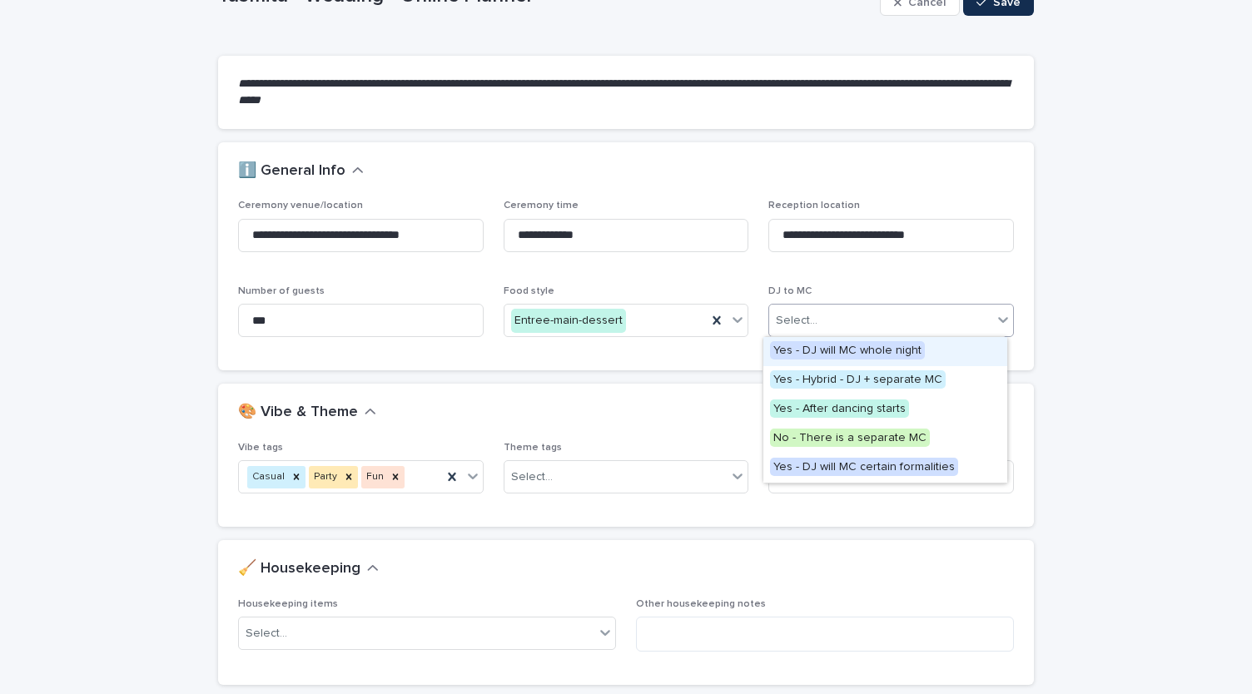 This screenshot has width=1252, height=694. Describe the element at coordinates (839, 409) in the screenshot. I see `span: Yes - After dancing starts` at that location.